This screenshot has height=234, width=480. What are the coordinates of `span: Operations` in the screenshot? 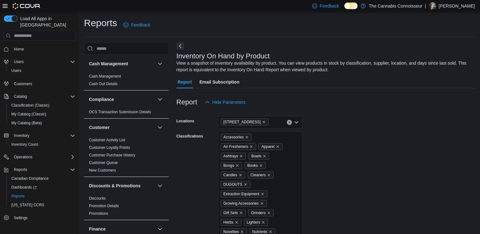 It's located at (23, 157).